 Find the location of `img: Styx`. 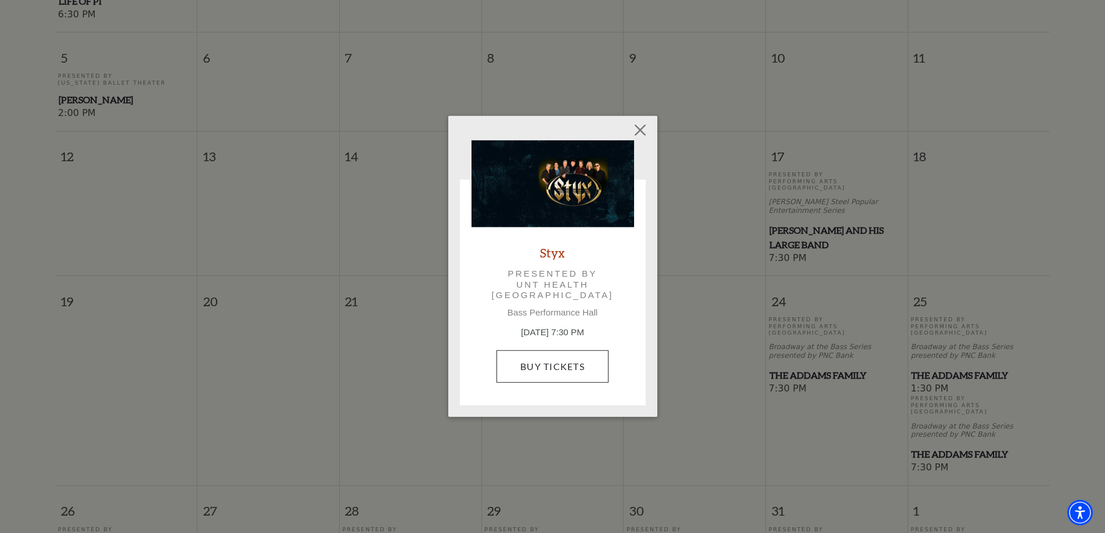

img: Styx is located at coordinates (553, 184).